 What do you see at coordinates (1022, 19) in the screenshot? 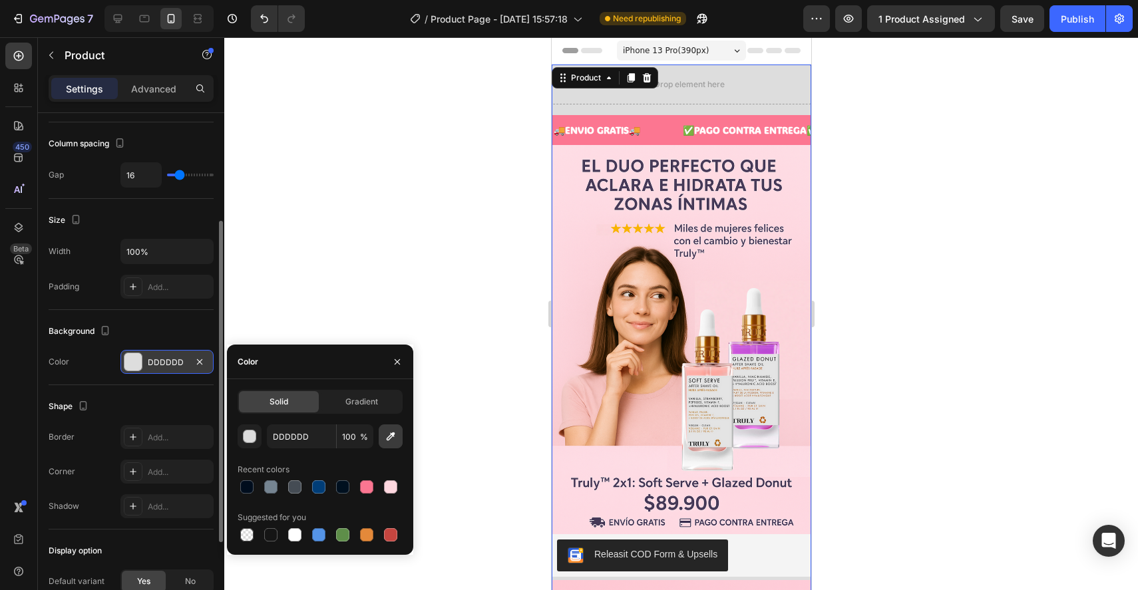
I see `button: Save` at bounding box center [1022, 19].